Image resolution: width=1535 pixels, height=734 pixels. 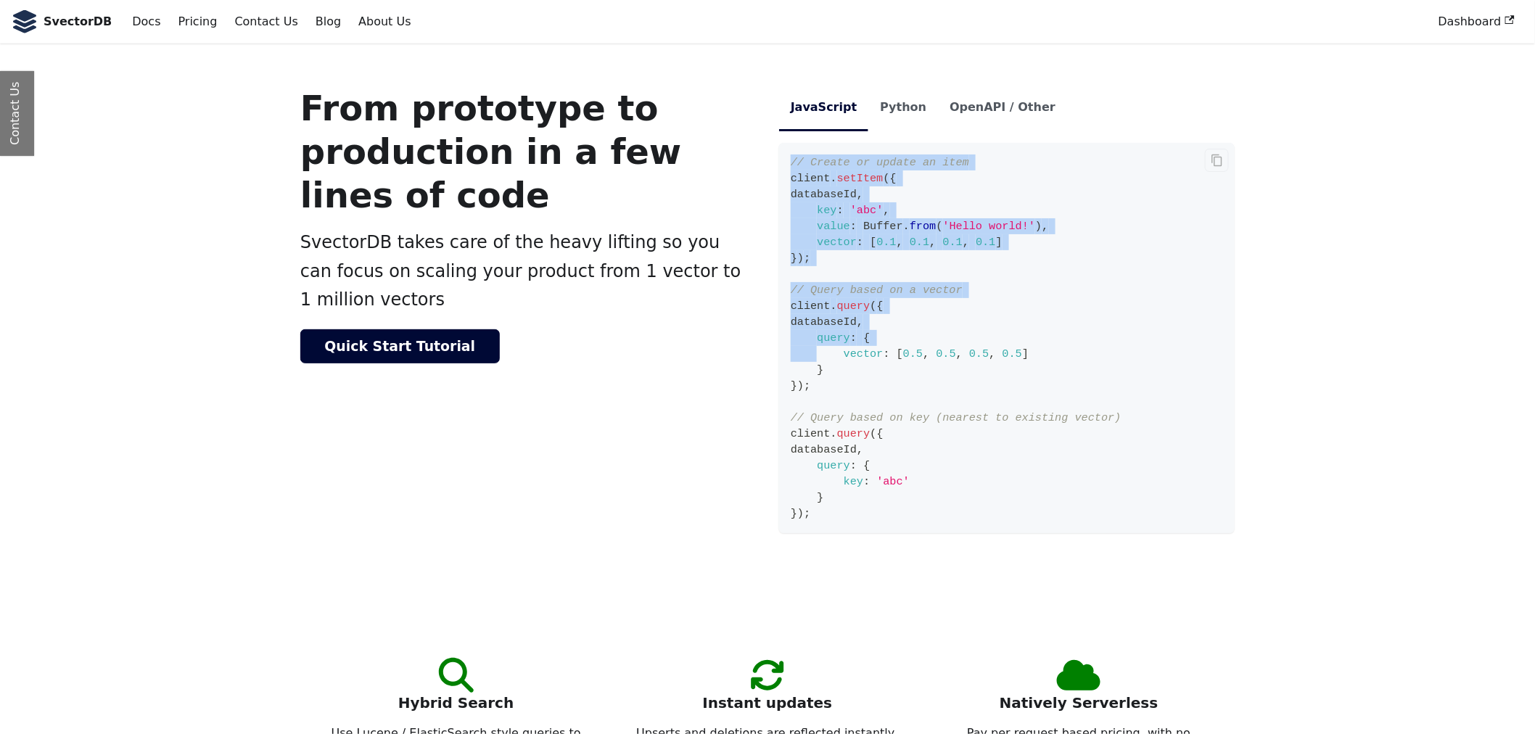 What do you see at coordinates (1078, 703) in the screenshot?
I see `h3: Natively Serverless` at bounding box center [1078, 703].